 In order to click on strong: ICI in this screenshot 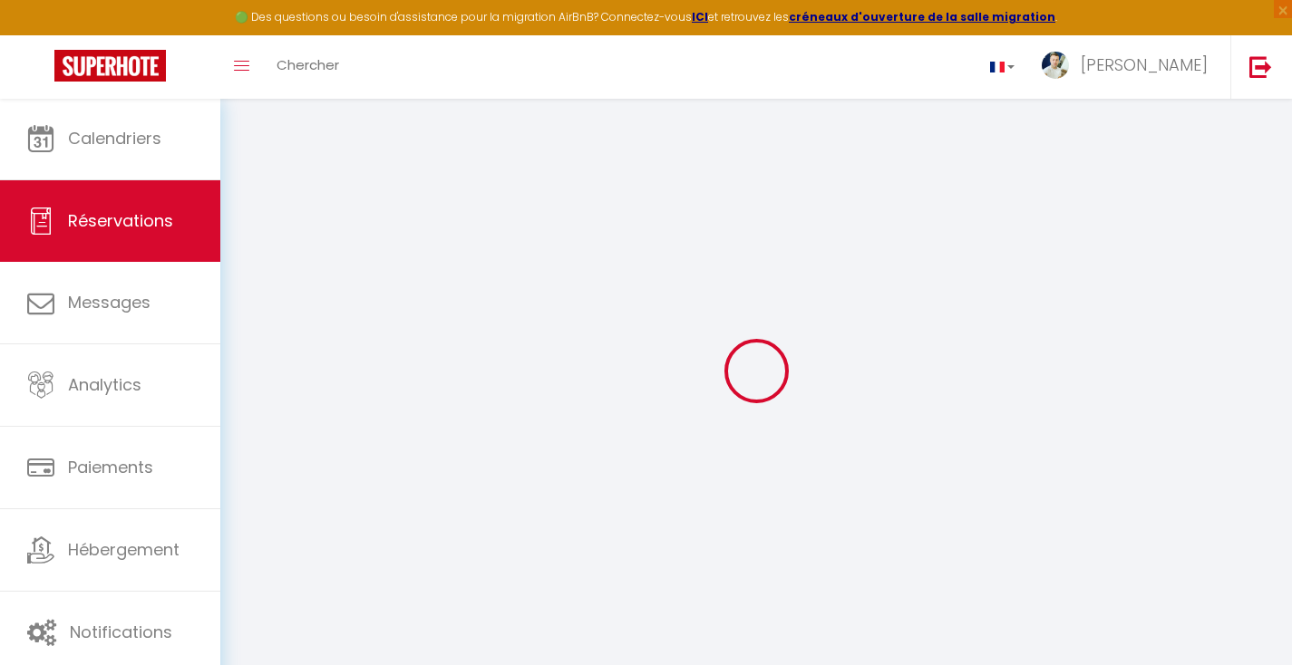, I will do `click(700, 16)`.